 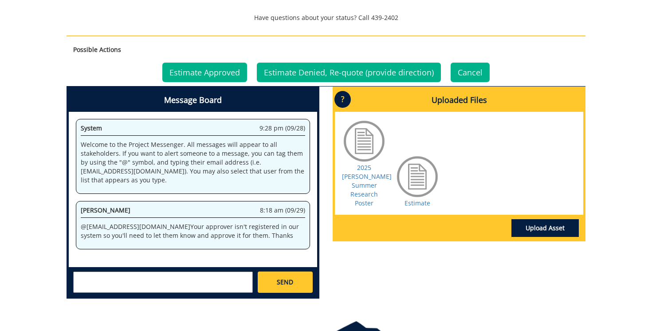 What do you see at coordinates (91, 128) in the screenshot?
I see `span: System` at bounding box center [91, 128].